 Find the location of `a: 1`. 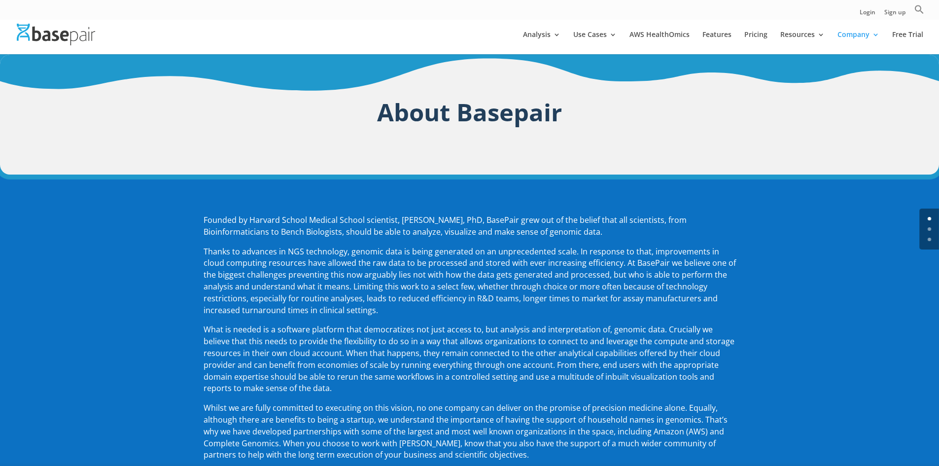

a: 1 is located at coordinates (929, 229).